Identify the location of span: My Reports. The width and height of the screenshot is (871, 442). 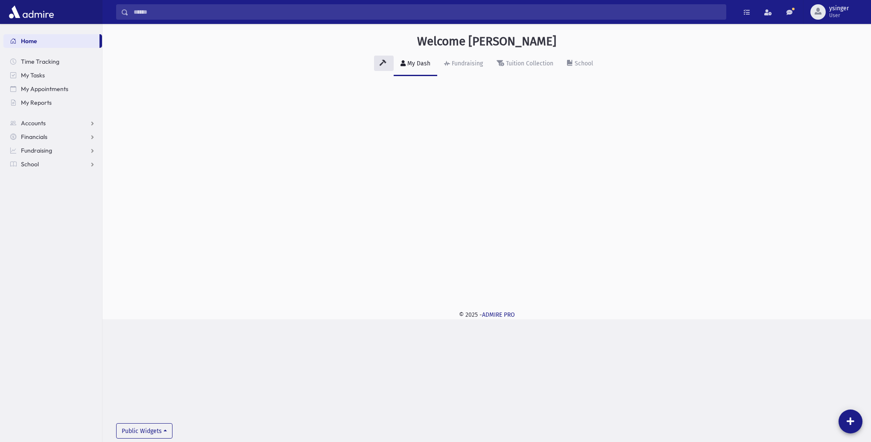
(36, 102).